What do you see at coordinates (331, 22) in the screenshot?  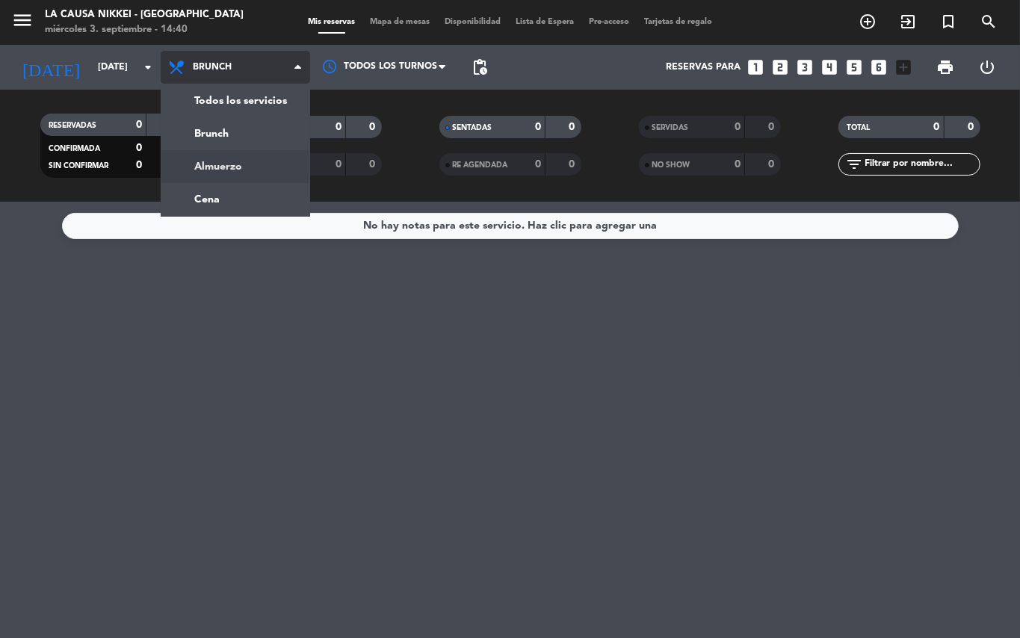 I see `span: Mis reservas` at bounding box center [331, 22].